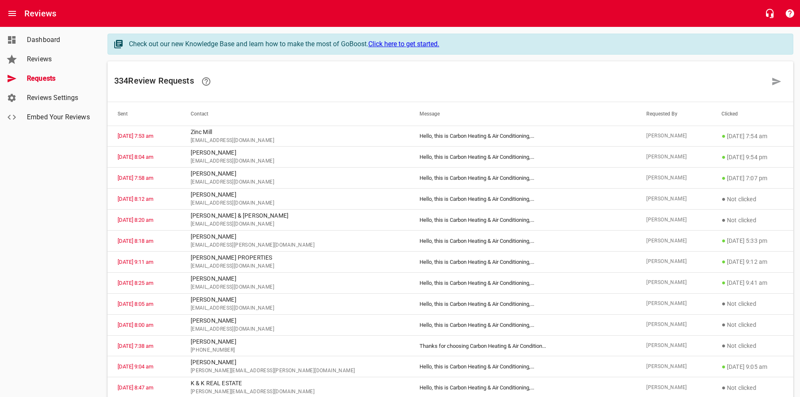  Describe the element at coordinates (523, 114) in the screenshot. I see `th: Message` at that location.